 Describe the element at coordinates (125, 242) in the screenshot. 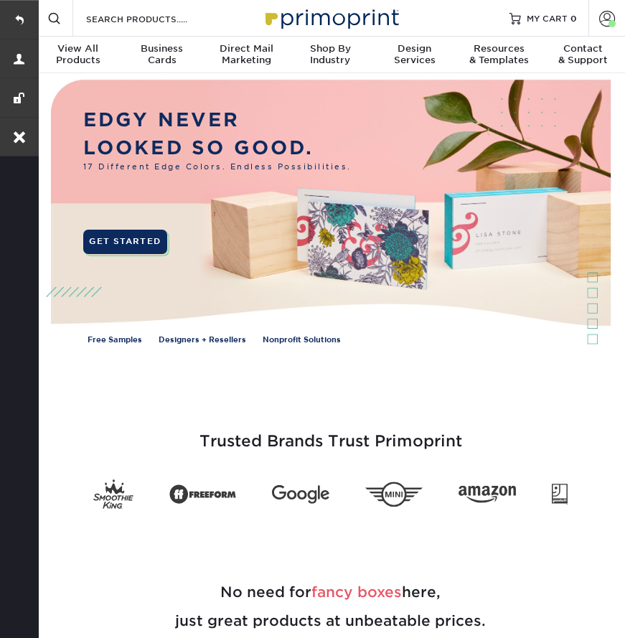

I see `a: GET STARTED` at that location.